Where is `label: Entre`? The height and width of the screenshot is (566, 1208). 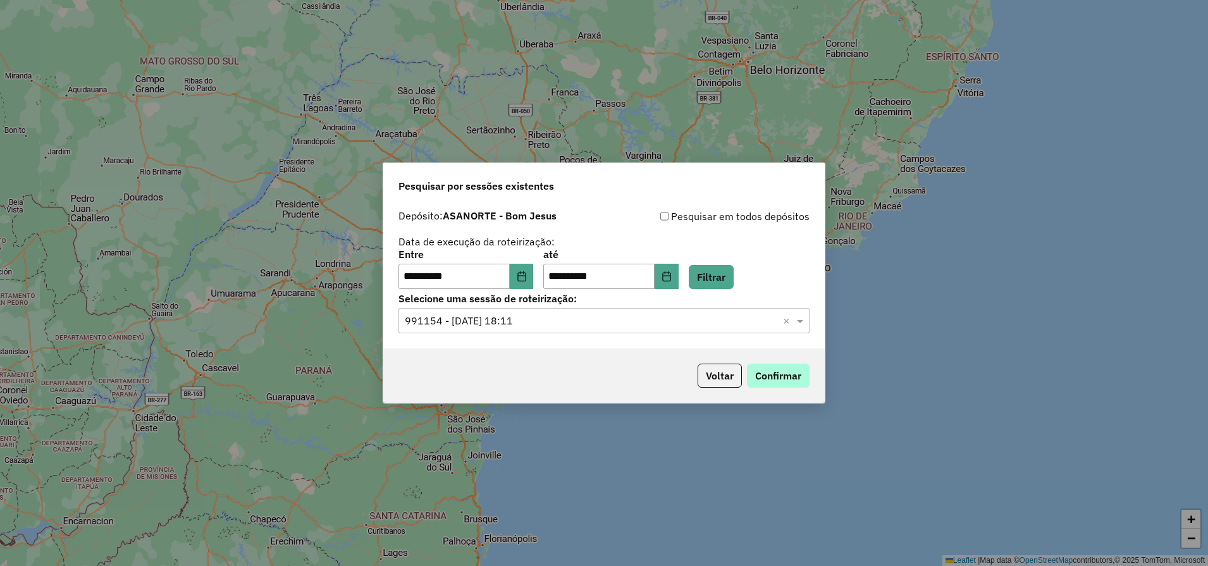 label: Entre is located at coordinates (466, 254).